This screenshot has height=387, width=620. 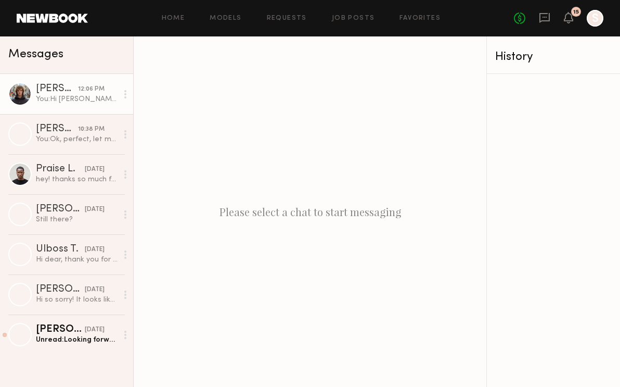 I want to click on a: Models, so click(x=225, y=18).